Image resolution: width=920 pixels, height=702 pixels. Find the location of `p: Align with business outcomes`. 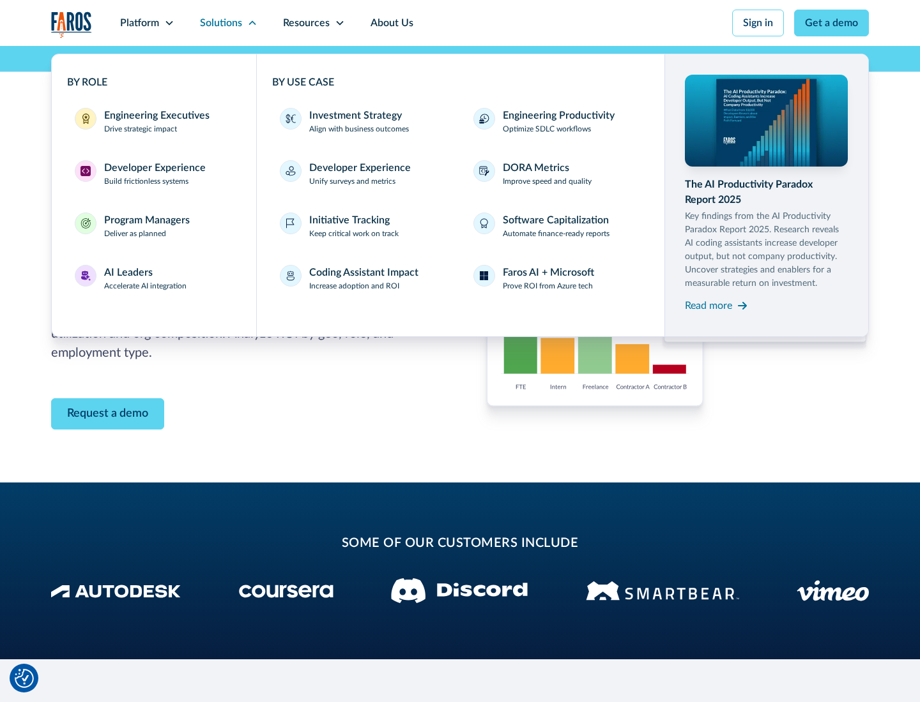

p: Align with business outcomes is located at coordinates (359, 129).